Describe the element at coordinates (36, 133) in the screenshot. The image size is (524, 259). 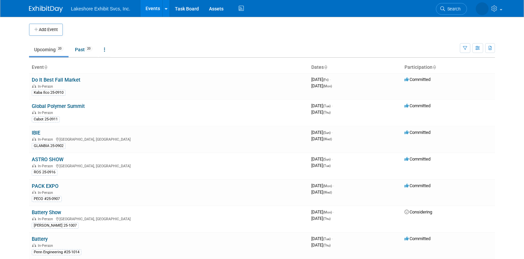
I see `a: IBIE` at that location.